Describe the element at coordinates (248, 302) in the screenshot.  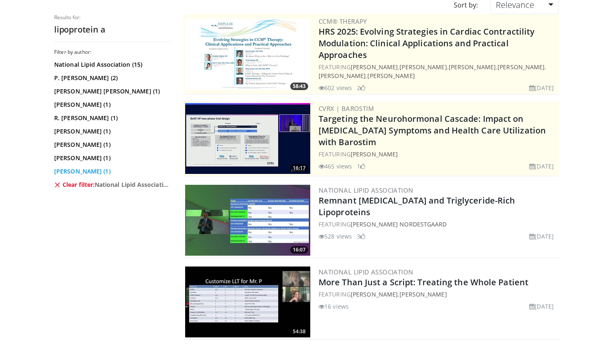
I see `img: 9b60495d-c9f9-42d5-a5ea-490ff78e30c2.300x170_q85_crop-smart_upscale.jpg` at that location.